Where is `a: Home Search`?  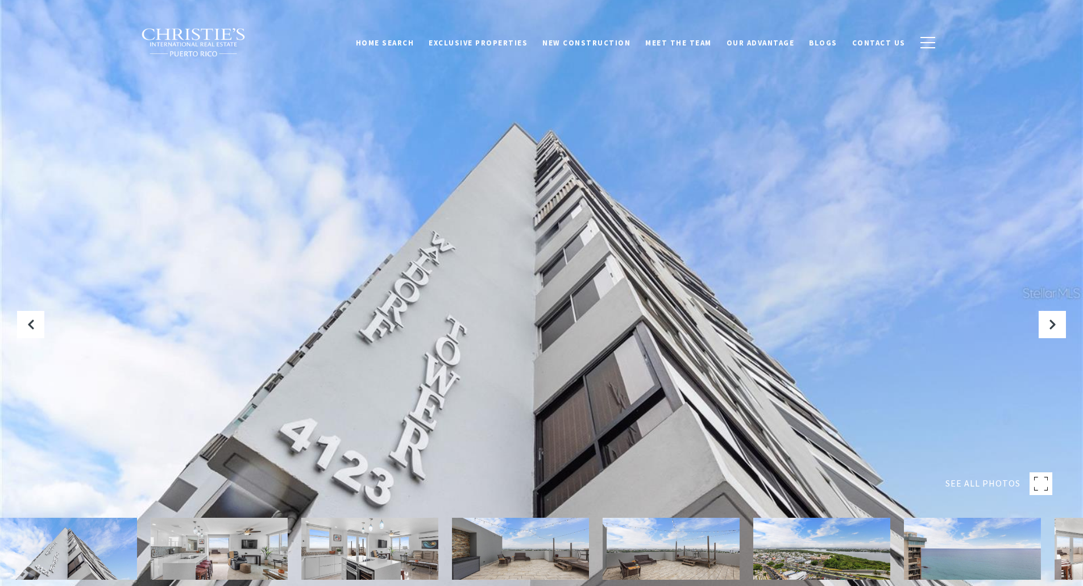
a: Home Search is located at coordinates (385, 42).